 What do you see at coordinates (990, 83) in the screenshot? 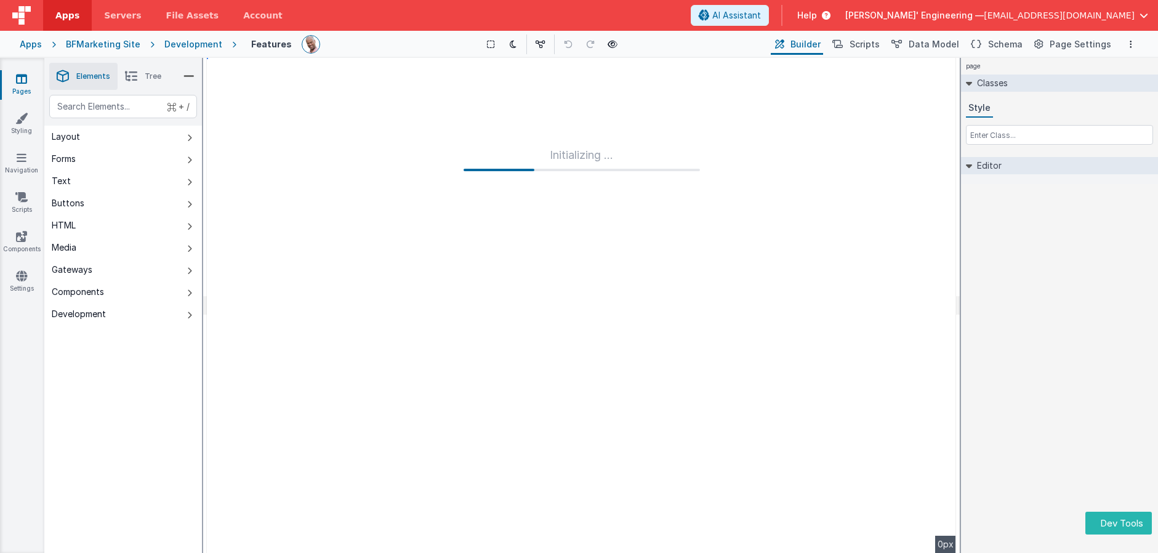
I see `h2: Classes` at bounding box center [990, 83].